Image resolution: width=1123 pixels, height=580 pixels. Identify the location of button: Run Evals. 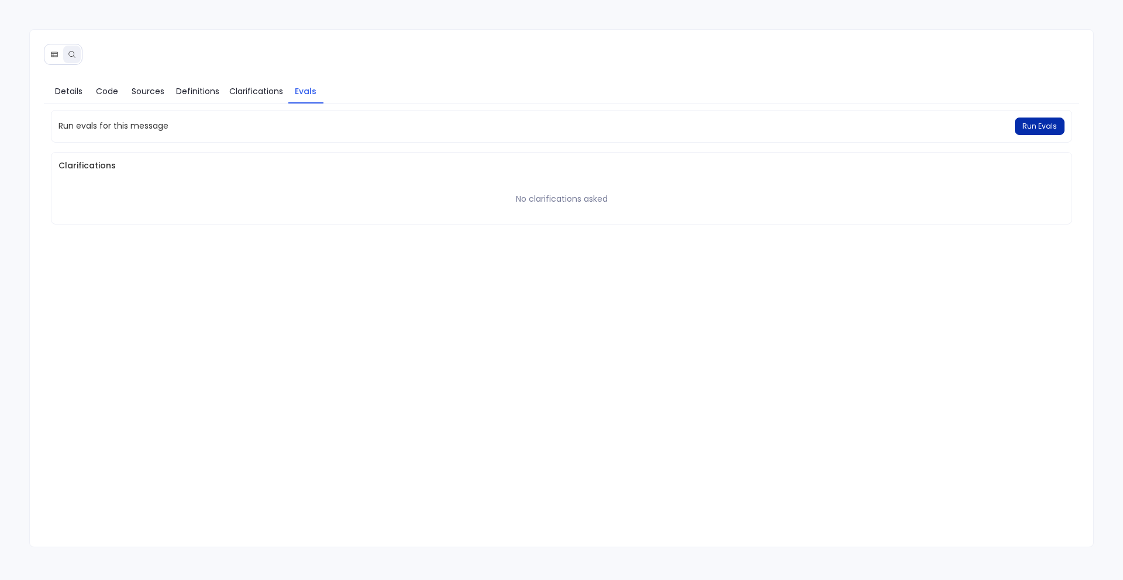
(1039, 126).